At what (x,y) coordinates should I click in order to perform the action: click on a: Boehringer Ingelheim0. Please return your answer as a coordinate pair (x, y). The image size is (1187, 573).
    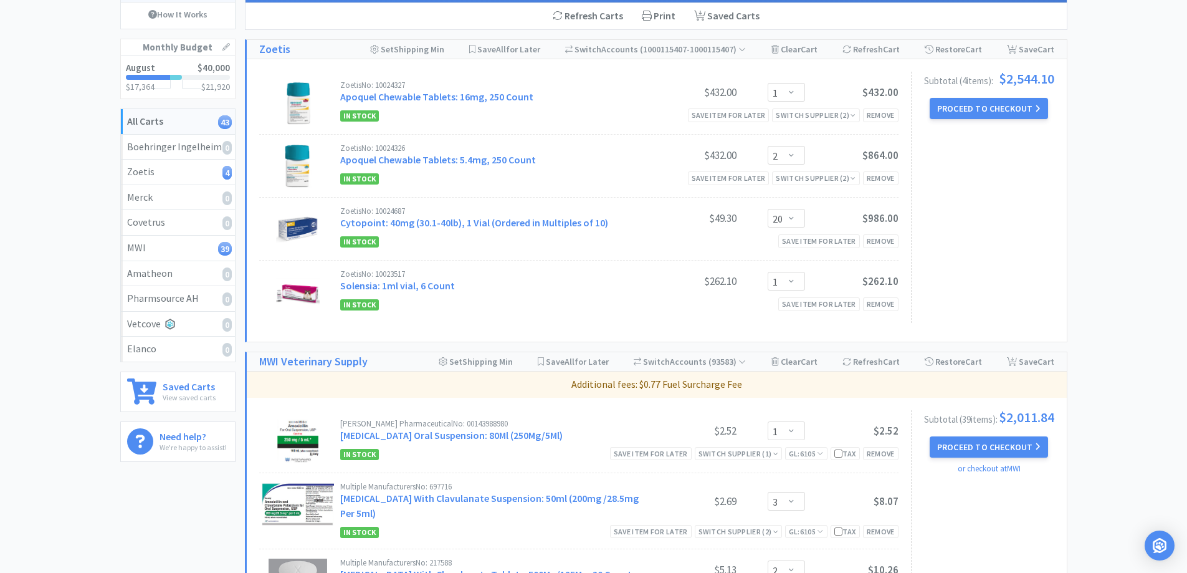
    Looking at the image, I should click on (178, 147).